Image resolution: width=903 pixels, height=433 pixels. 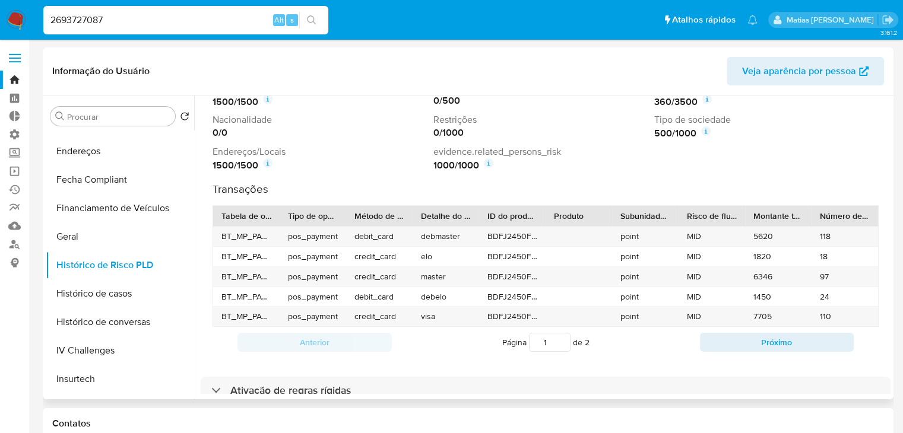 What do you see at coordinates (120, 180) in the screenshot?
I see `button: Fecha Compliant` at bounding box center [120, 180].